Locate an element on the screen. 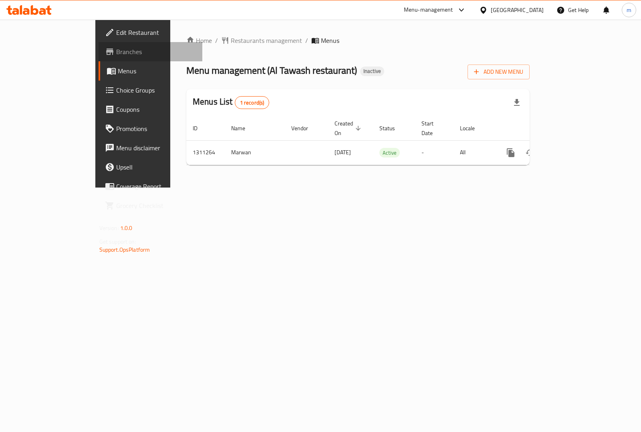 The height and width of the screenshot is (432, 641). div: Total records count is located at coordinates (252, 103).